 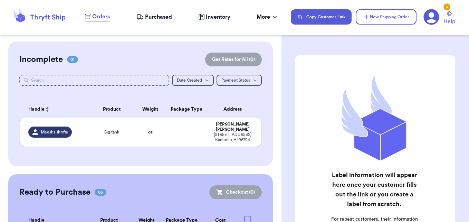 I want to click on a: Help, so click(x=449, y=18).